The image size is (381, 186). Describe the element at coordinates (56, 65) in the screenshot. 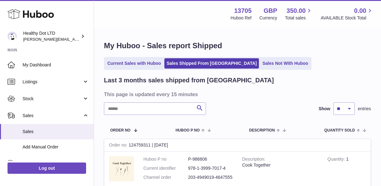

I see `span: My Dashboard` at that location.